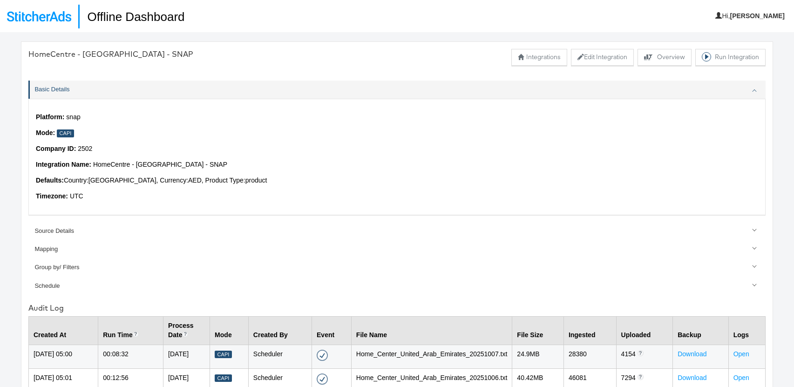 This screenshot has height=387, width=794. What do you see at coordinates (397, 267) in the screenshot?
I see `div: Group by/ Filters` at bounding box center [397, 267].